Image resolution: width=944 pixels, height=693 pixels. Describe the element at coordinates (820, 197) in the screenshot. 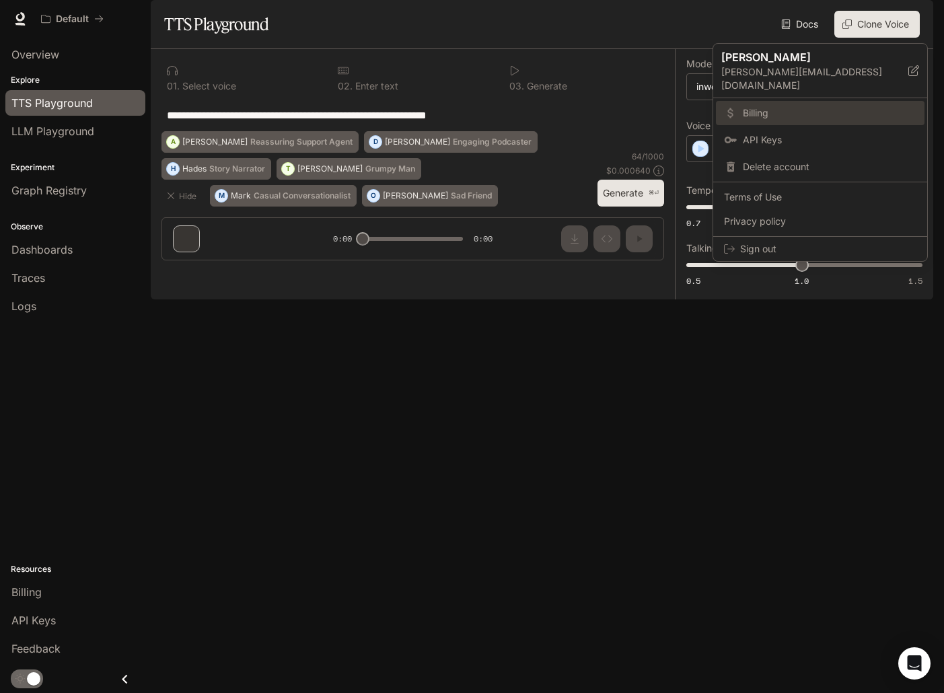

I see `a: Terms of Use` at that location.